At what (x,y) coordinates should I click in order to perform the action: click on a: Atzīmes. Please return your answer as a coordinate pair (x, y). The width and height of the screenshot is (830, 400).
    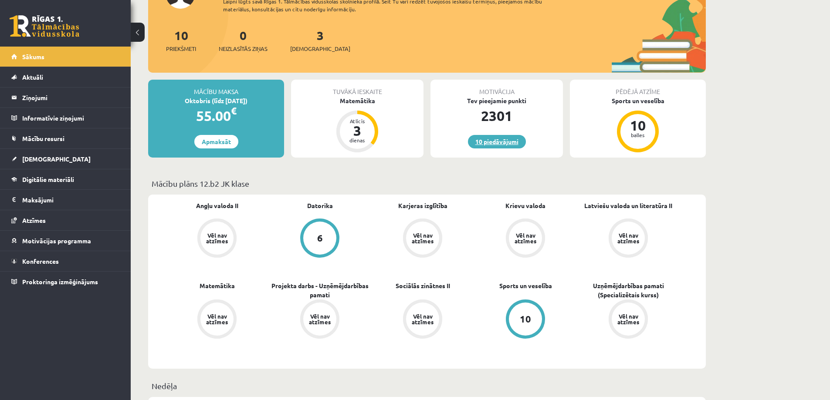
    Looking at the image, I should click on (65, 220).